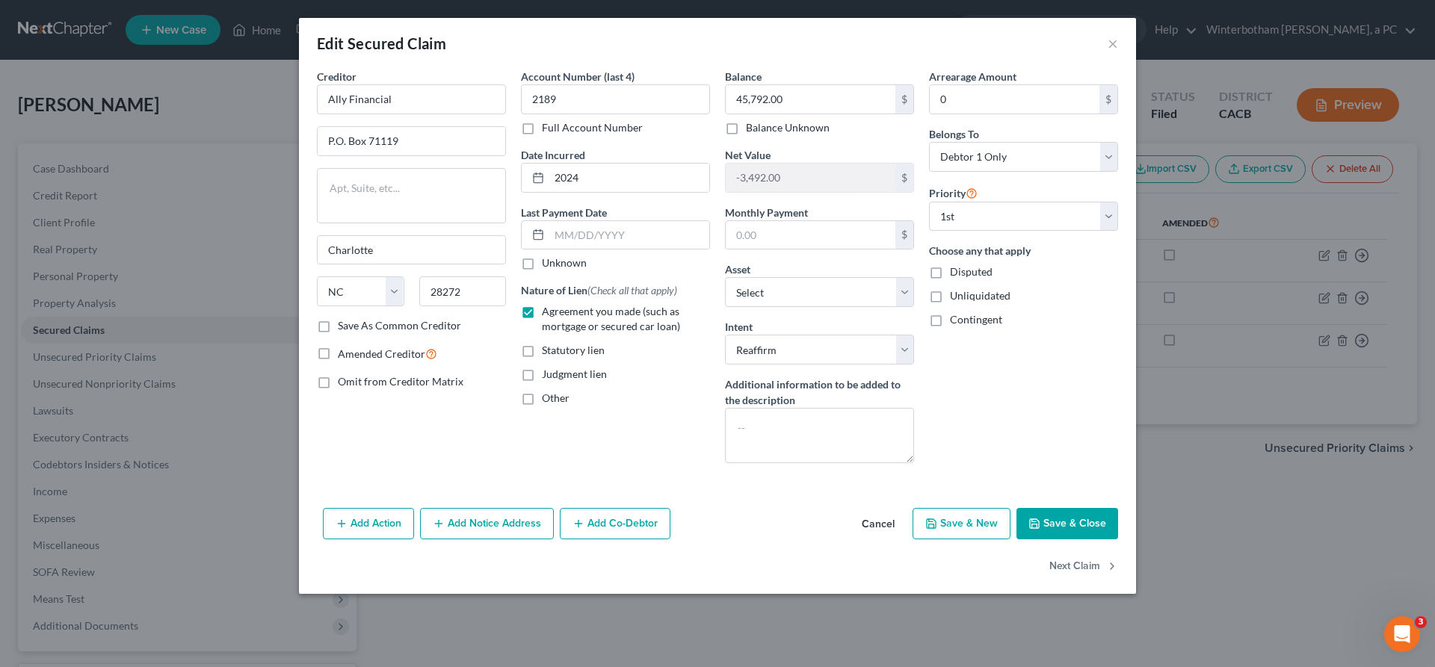 Image resolution: width=1435 pixels, height=667 pixels. Describe the element at coordinates (611, 318) in the screenshot. I see `span: Agreement you made (such as mortgage or secured car loan)` at that location.